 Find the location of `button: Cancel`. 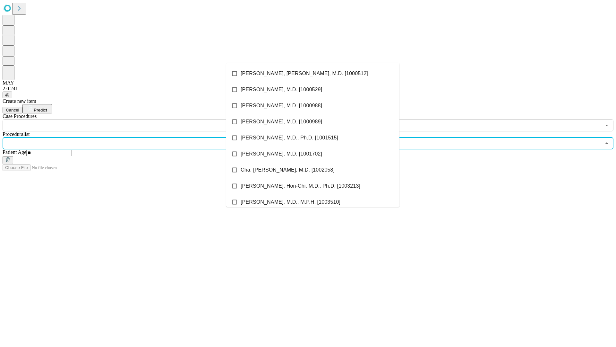

button: Cancel is located at coordinates (13, 110).